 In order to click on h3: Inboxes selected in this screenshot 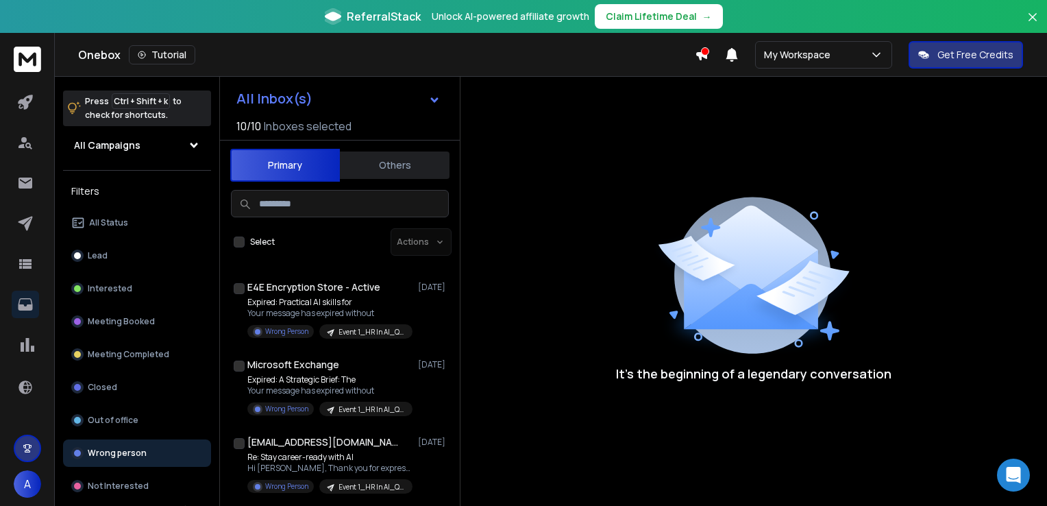, I will do `click(308, 126)`.